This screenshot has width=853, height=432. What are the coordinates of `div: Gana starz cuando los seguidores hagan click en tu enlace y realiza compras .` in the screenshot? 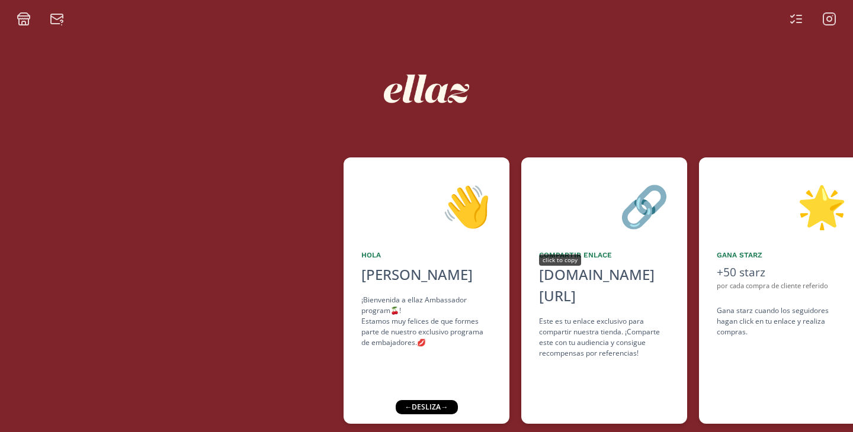 It's located at (782, 321).